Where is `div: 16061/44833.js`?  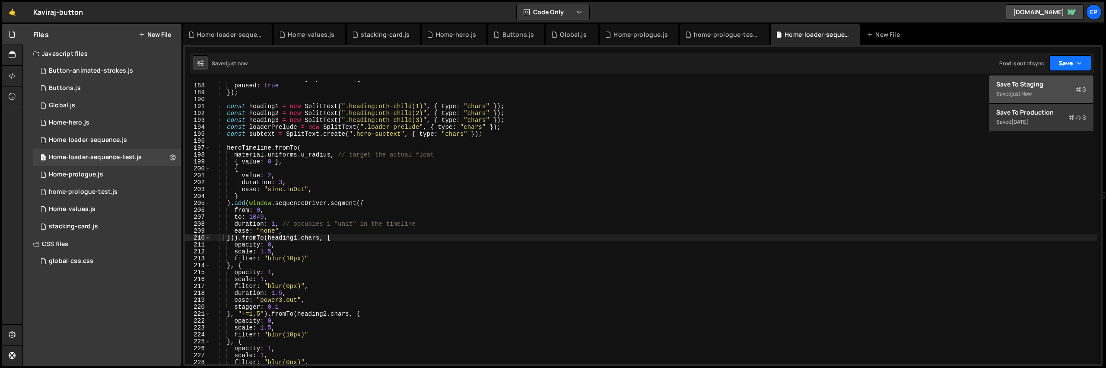
div: 16061/44833.js is located at coordinates (107, 226).